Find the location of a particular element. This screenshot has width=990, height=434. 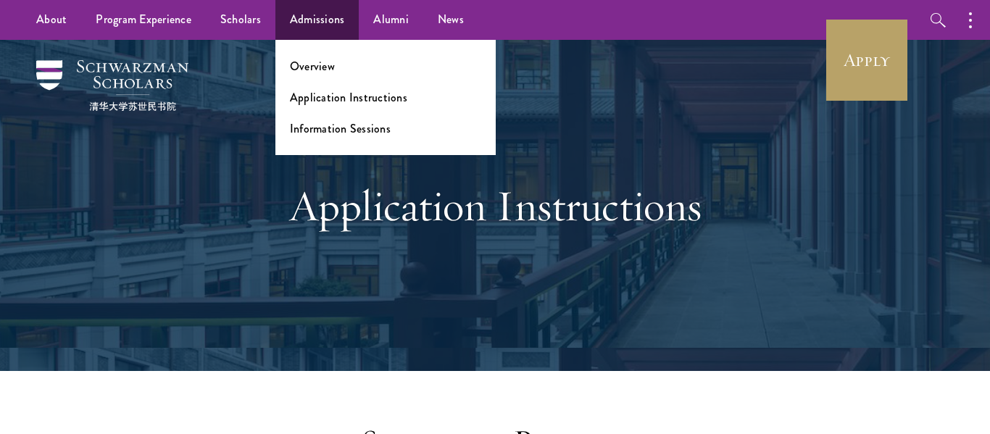

a: Application Instructions is located at coordinates (348, 97).